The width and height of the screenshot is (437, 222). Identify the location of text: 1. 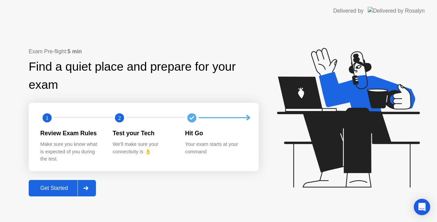
(47, 117).